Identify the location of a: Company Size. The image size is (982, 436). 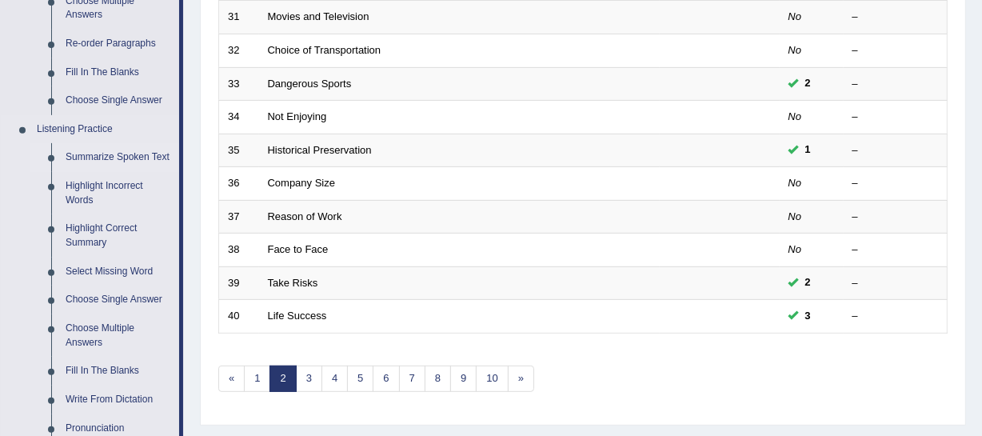
(301, 182).